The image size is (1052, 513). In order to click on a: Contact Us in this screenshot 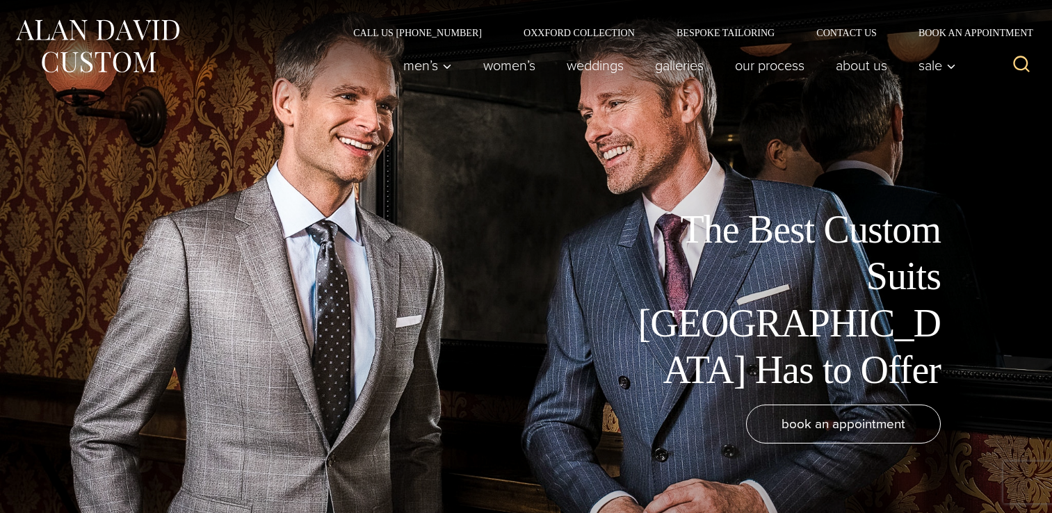, I will do `click(846, 33)`.